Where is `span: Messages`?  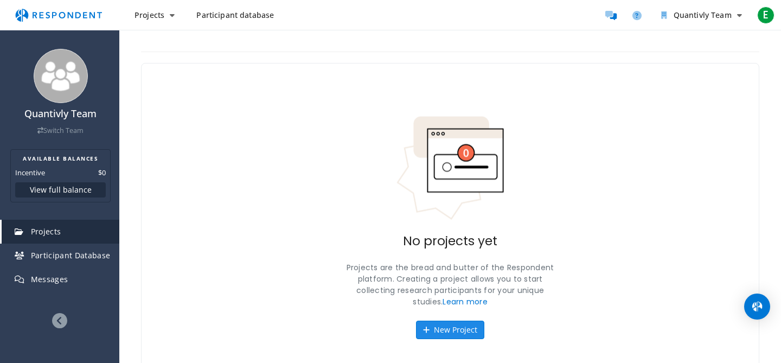 span: Messages is located at coordinates (49, 279).